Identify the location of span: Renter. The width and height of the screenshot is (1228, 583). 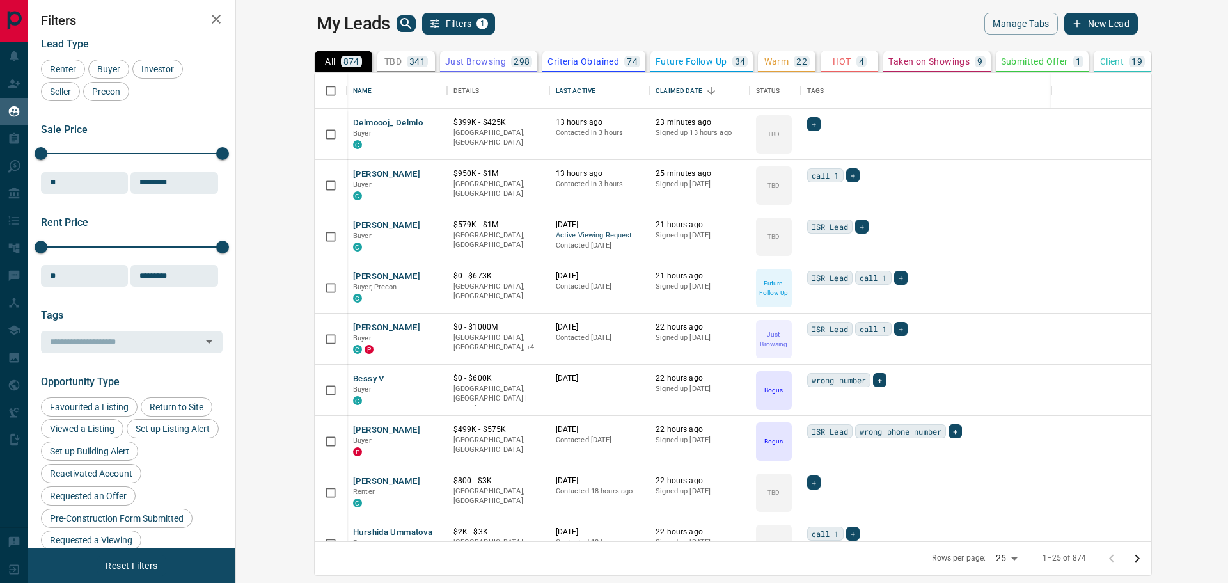
(364, 491).